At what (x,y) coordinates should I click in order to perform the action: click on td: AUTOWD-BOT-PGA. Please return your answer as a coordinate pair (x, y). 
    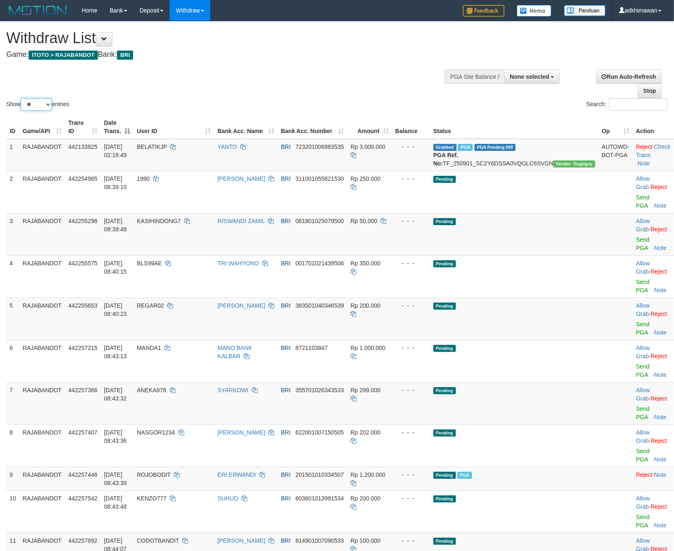
    Looking at the image, I should click on (615, 155).